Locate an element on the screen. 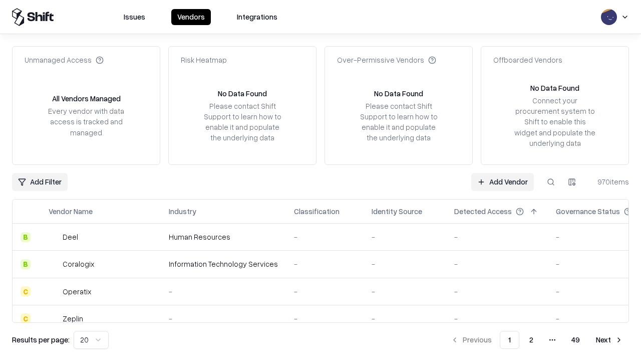 This screenshot has width=641, height=361. button: 2 is located at coordinates (532, 340).